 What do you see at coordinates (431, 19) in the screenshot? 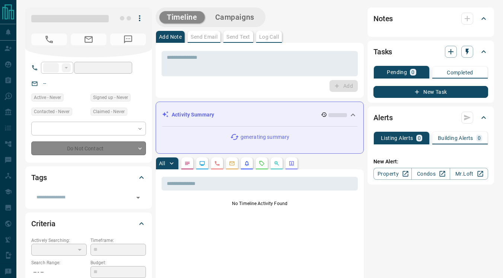
I see `div: Notes` at bounding box center [431, 19].